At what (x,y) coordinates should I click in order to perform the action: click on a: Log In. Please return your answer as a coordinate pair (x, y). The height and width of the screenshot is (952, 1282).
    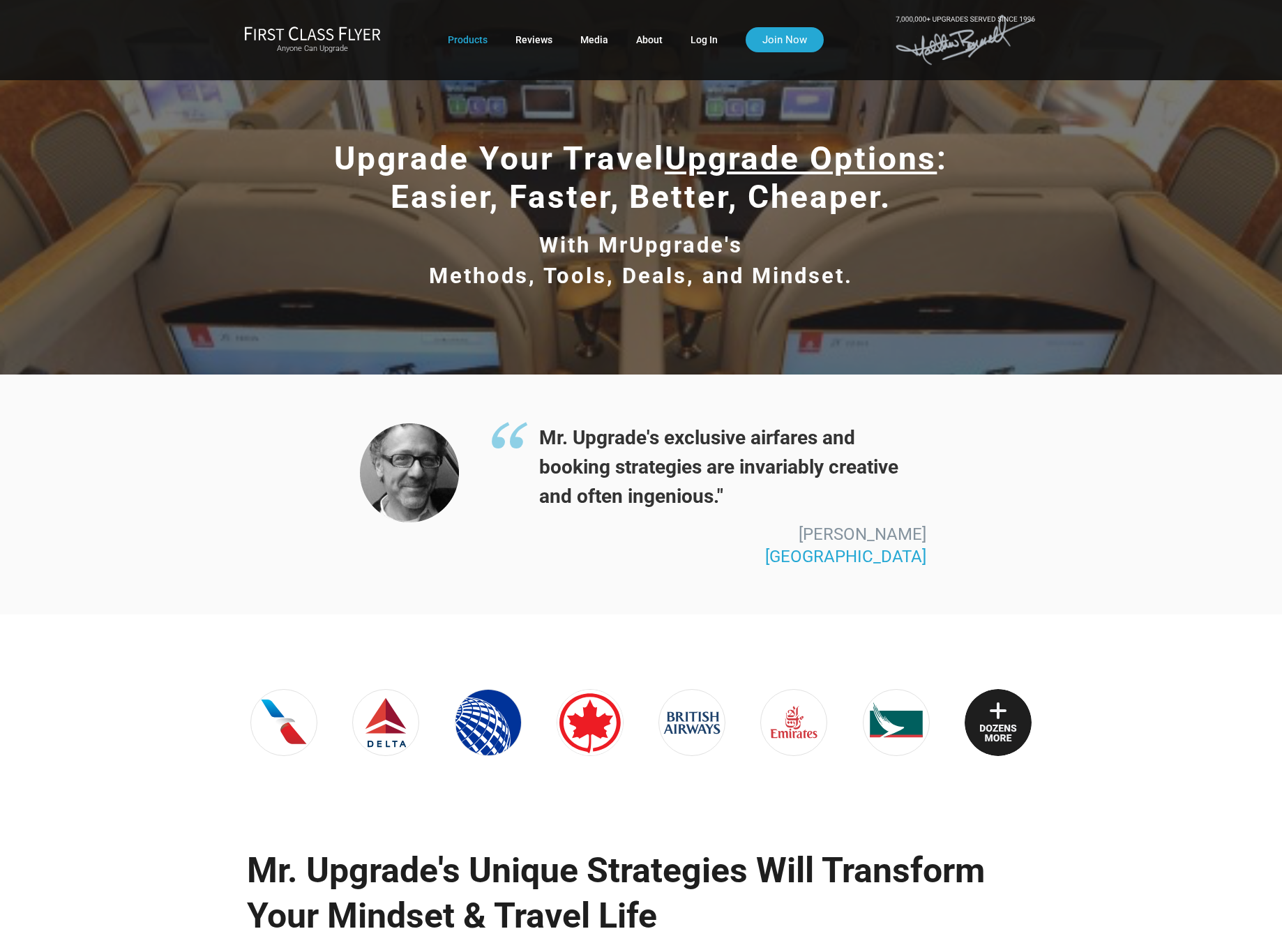
    Looking at the image, I should click on (704, 39).